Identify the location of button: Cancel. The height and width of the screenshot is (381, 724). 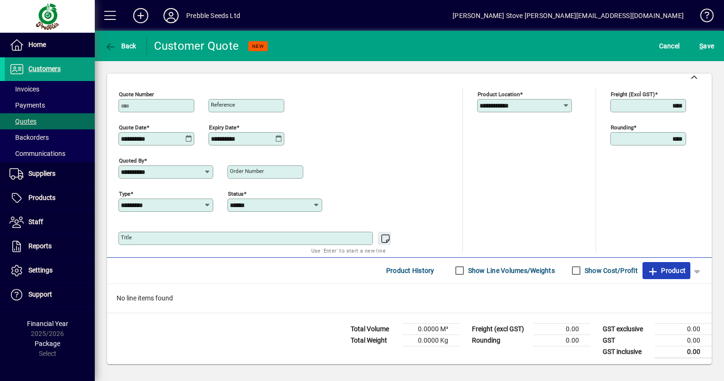
(670, 46).